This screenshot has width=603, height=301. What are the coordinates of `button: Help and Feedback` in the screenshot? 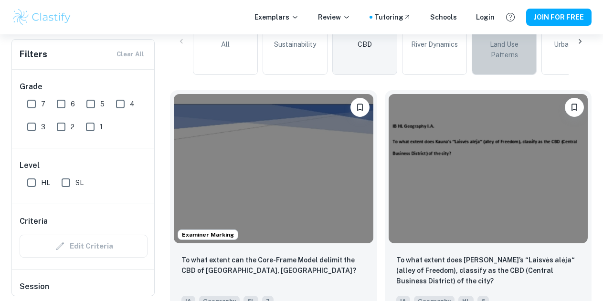 It's located at (510, 17).